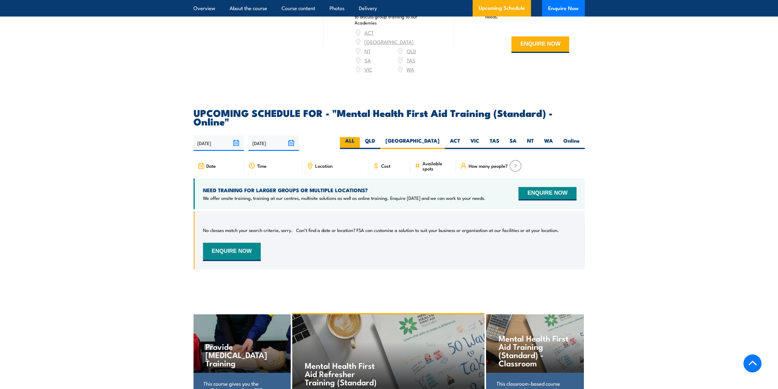 This screenshot has height=389, width=778. Describe the element at coordinates (386, 165) in the screenshot. I see `span: Cost` at that location.